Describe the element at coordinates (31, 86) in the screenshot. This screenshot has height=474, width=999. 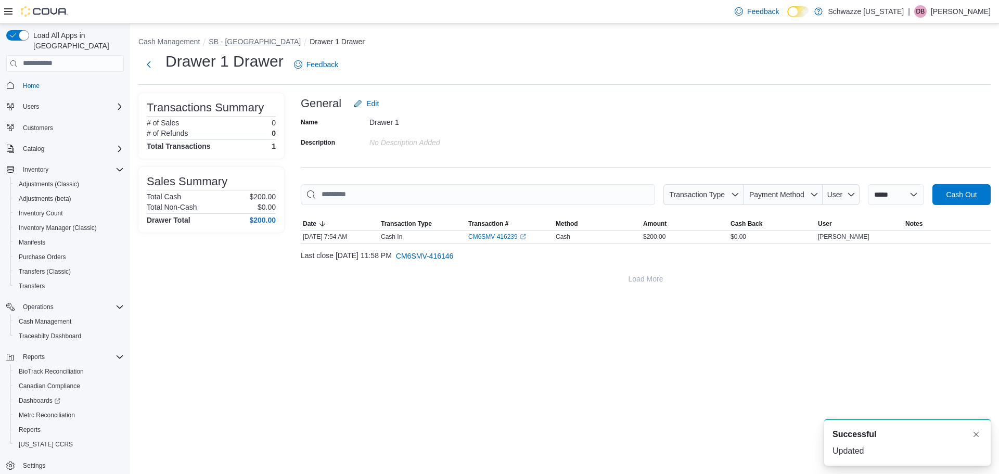
I see `a: Home` at that location.